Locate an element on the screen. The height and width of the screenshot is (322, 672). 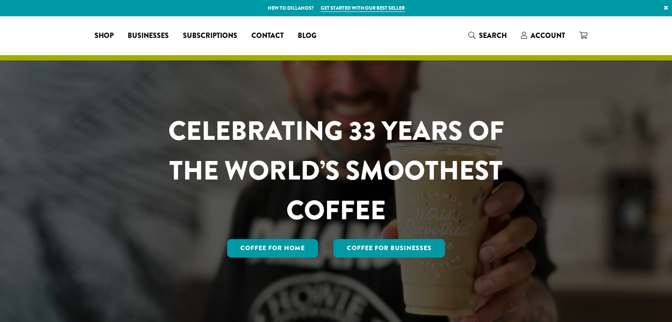
a: Get started with our best seller is located at coordinates (362, 8).